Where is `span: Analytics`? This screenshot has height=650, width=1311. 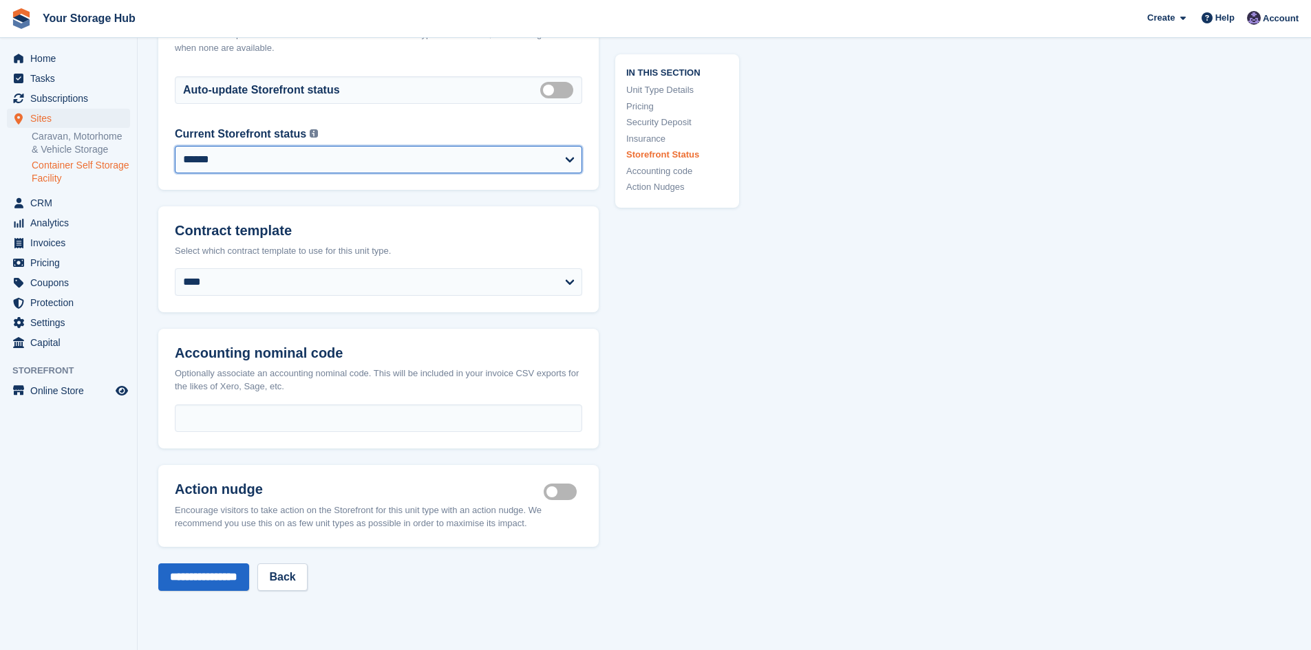 span: Analytics is located at coordinates (72, 223).